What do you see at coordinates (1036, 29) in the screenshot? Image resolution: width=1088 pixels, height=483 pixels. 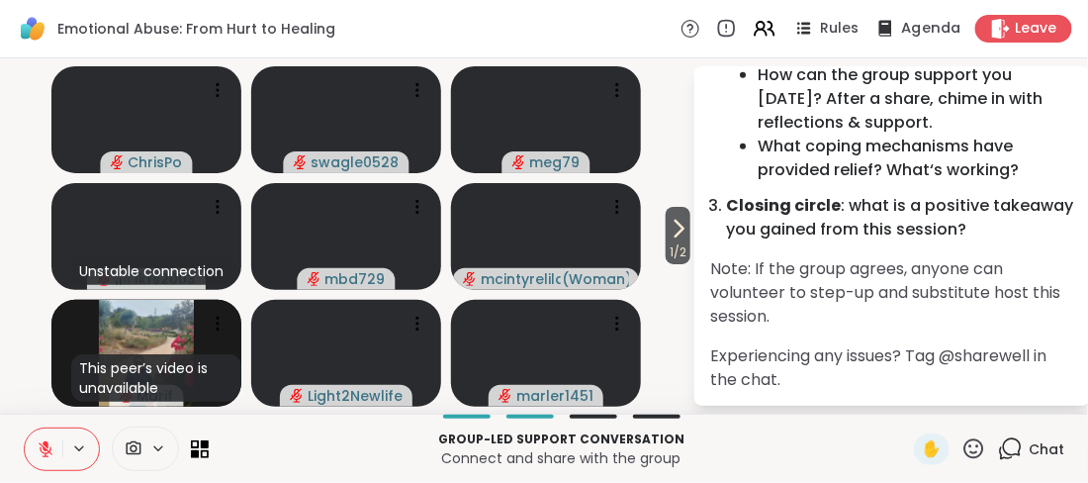 I see `span: Leave` at bounding box center [1036, 29].